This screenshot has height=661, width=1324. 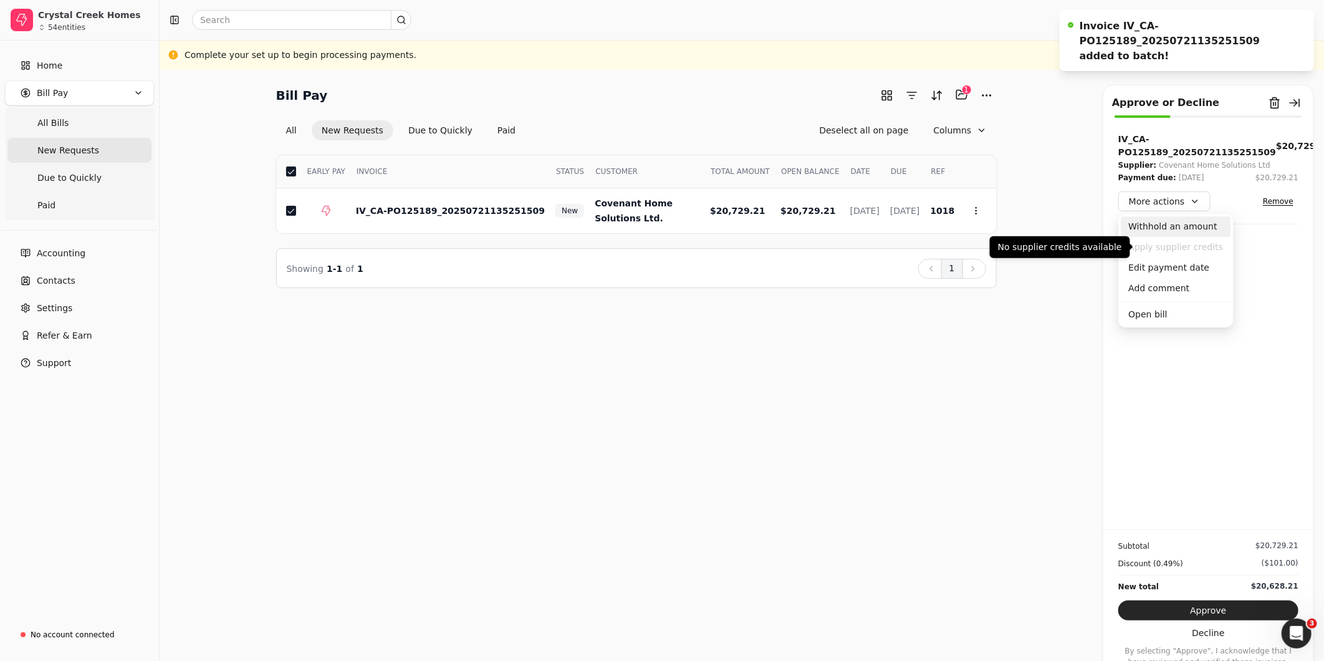 I want to click on a: All Bills, so click(x=79, y=123).